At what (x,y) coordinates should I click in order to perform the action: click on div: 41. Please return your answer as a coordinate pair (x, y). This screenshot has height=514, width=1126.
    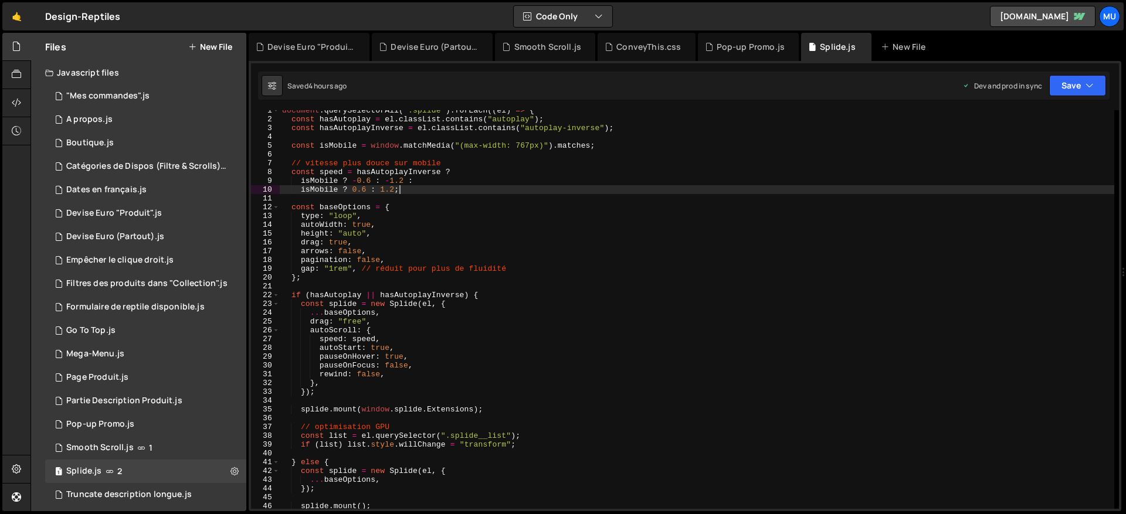
    Looking at the image, I should click on (265, 462).